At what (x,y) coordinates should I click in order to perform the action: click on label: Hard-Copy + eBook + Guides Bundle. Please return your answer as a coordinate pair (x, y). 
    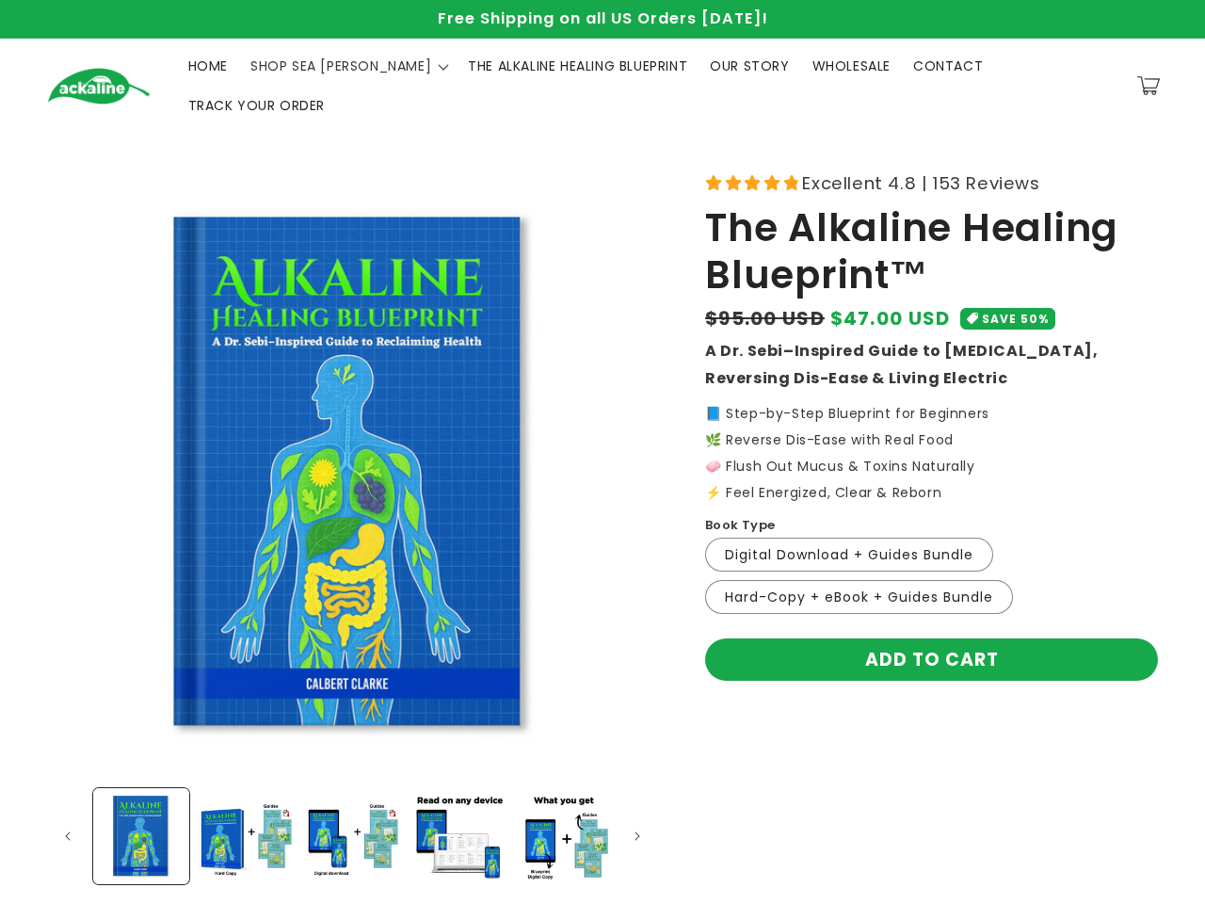
    Looking at the image, I should click on (858, 597).